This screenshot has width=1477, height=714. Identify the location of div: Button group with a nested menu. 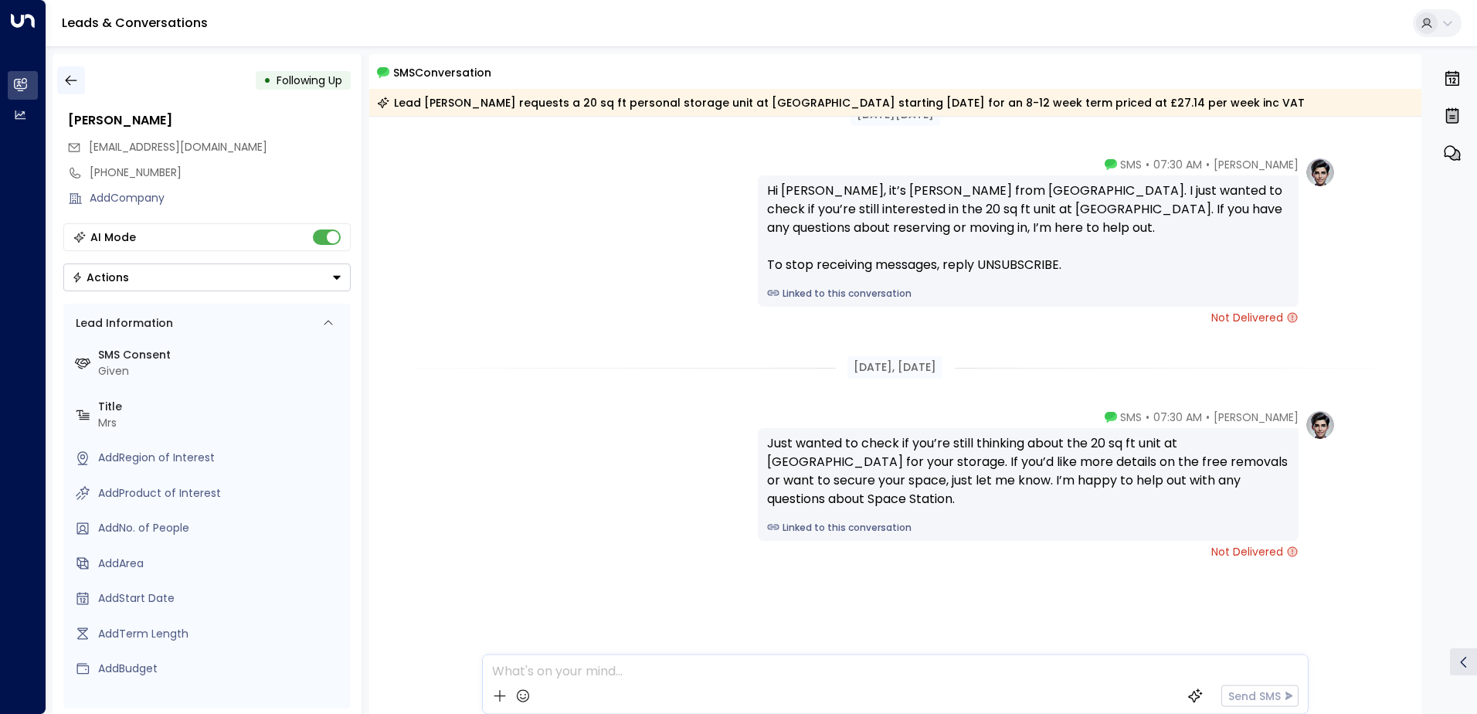
(207, 277).